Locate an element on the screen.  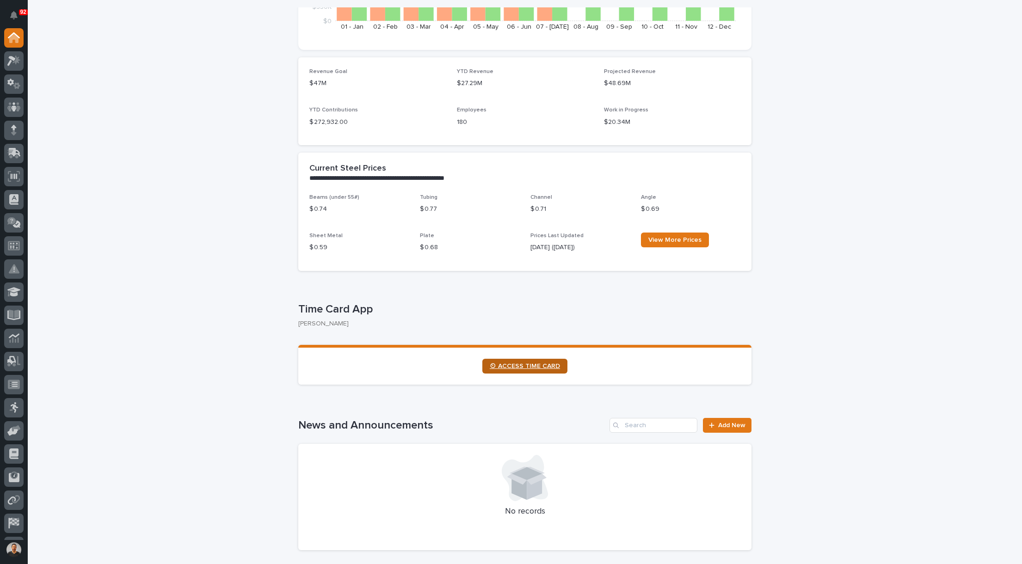
span: Channel is located at coordinates (541, 197).